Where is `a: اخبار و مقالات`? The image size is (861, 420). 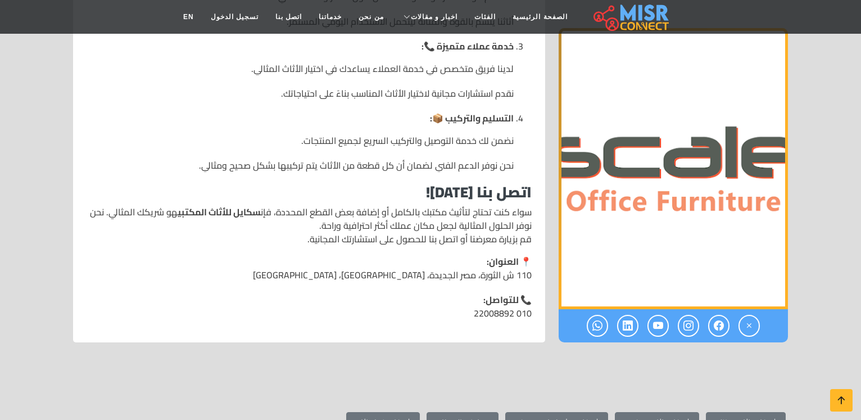 a: اخبار و مقالات is located at coordinates (429, 17).